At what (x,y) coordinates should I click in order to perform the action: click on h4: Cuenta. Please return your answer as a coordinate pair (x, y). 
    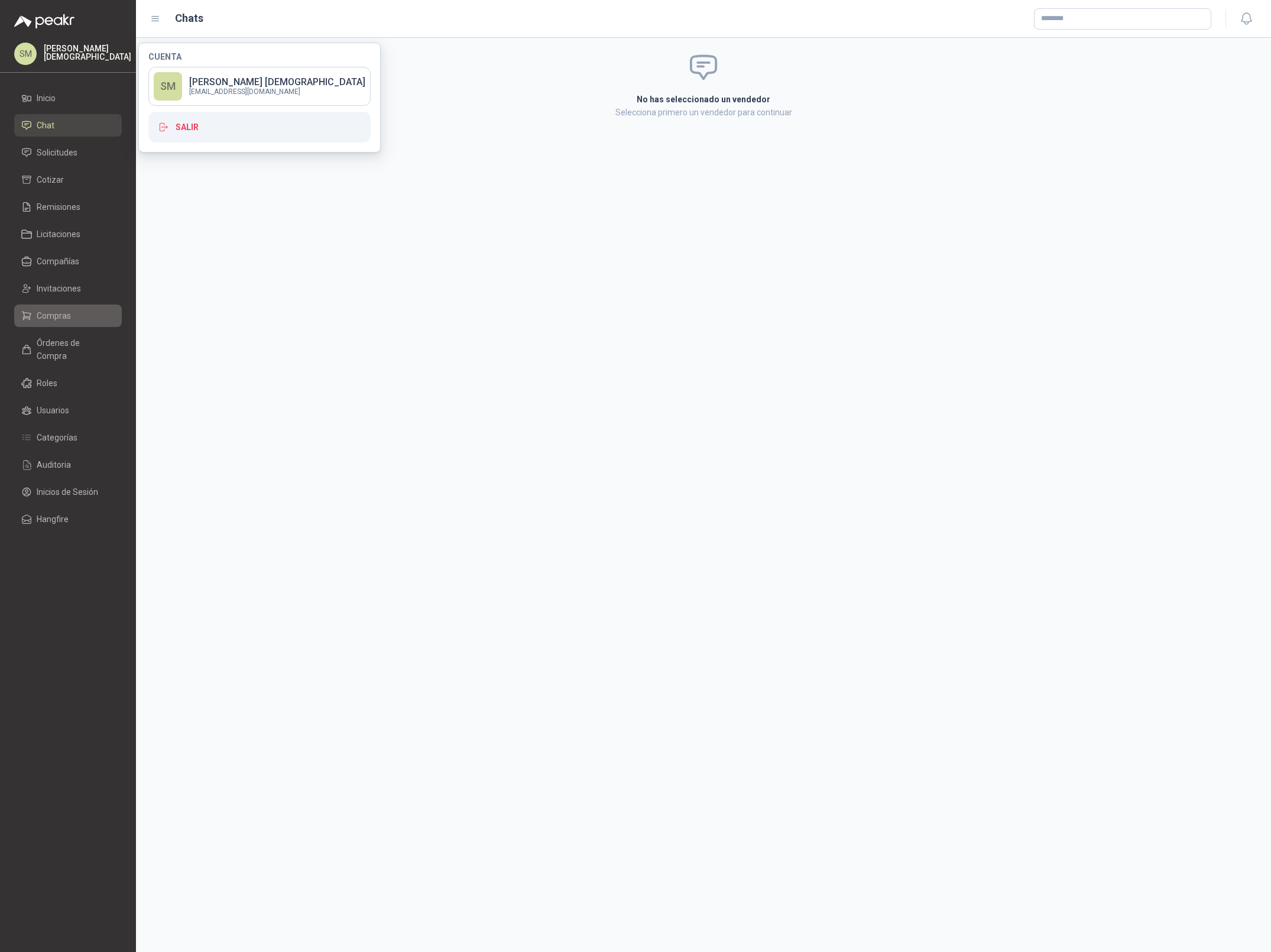
    Looking at the image, I should click on (259, 57).